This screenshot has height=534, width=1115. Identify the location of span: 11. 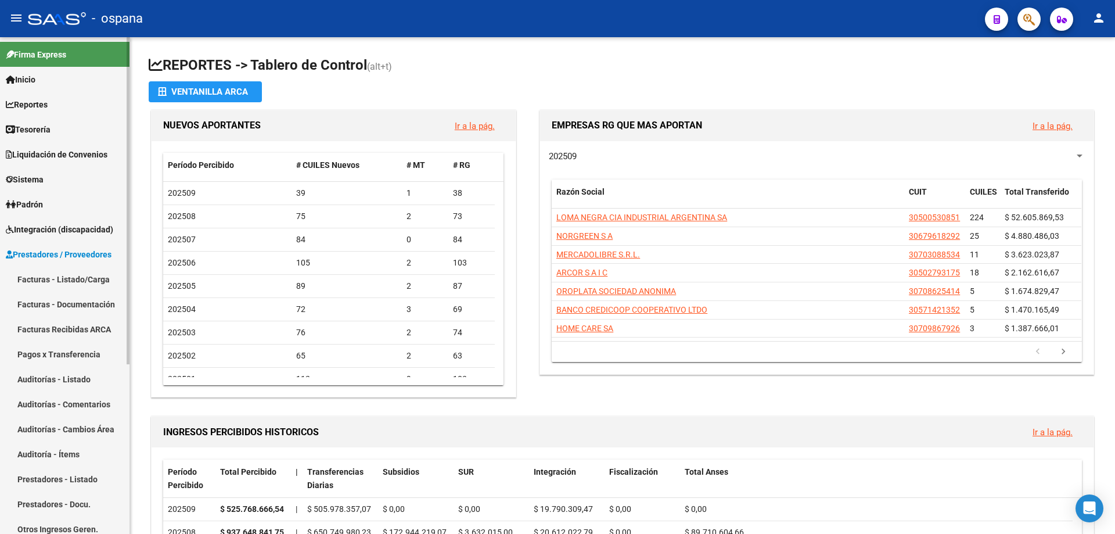
(974, 254).